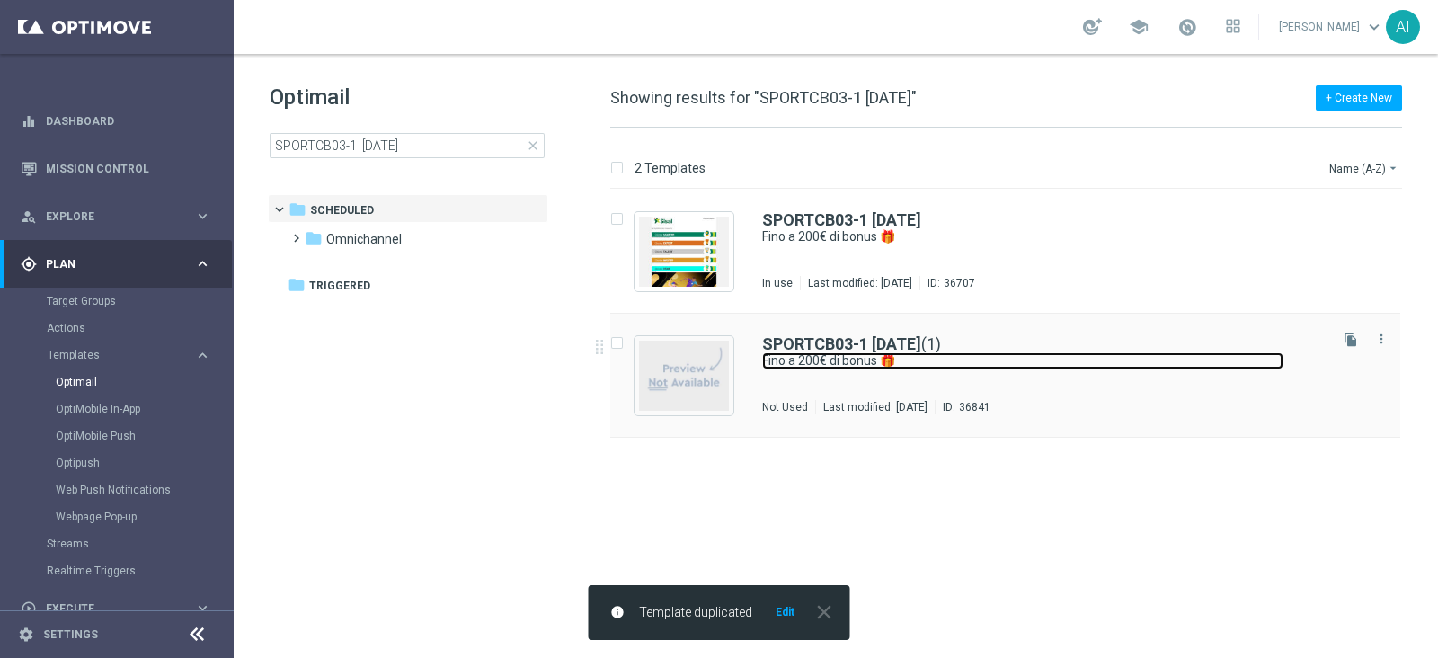 Image resolution: width=1438 pixels, height=658 pixels. What do you see at coordinates (29, 217) in the screenshot?
I see `i: person_search` at bounding box center [29, 217].